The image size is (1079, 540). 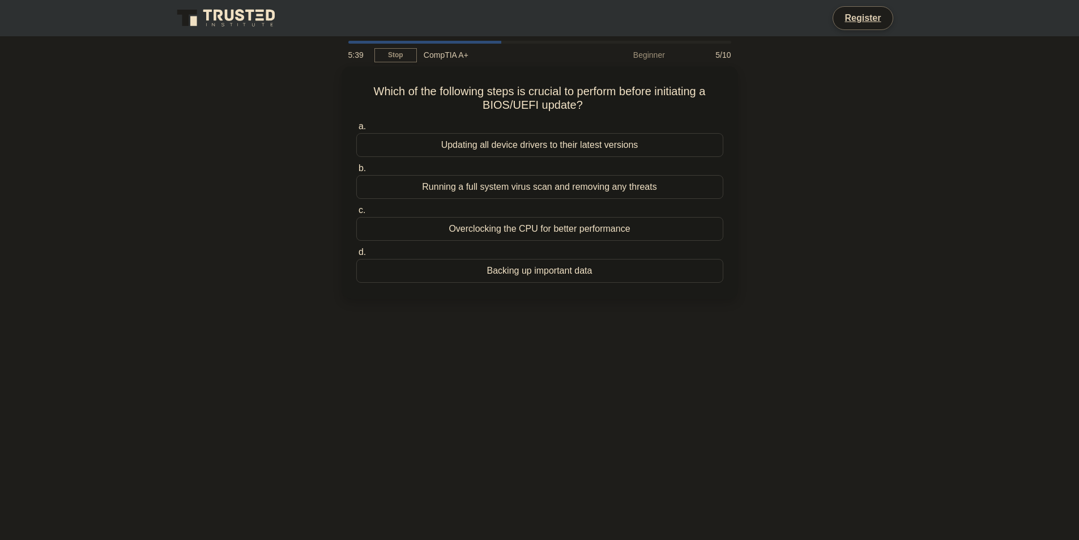 I want to click on div: Updating all device drivers to their latest versions, so click(x=540, y=145).